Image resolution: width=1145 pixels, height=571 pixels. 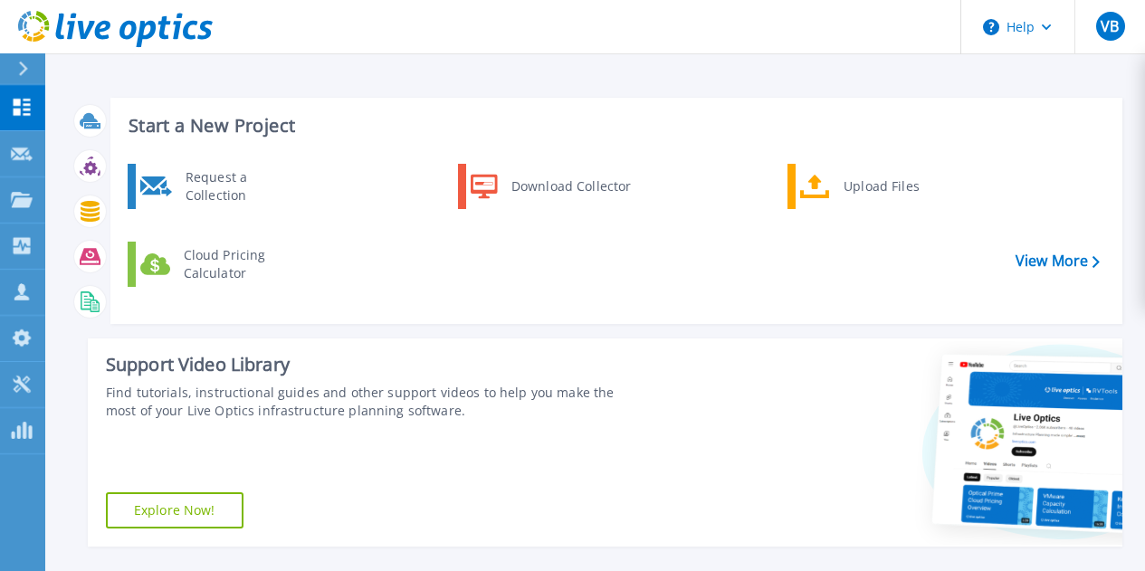 I want to click on a: Download Collector, so click(x=550, y=186).